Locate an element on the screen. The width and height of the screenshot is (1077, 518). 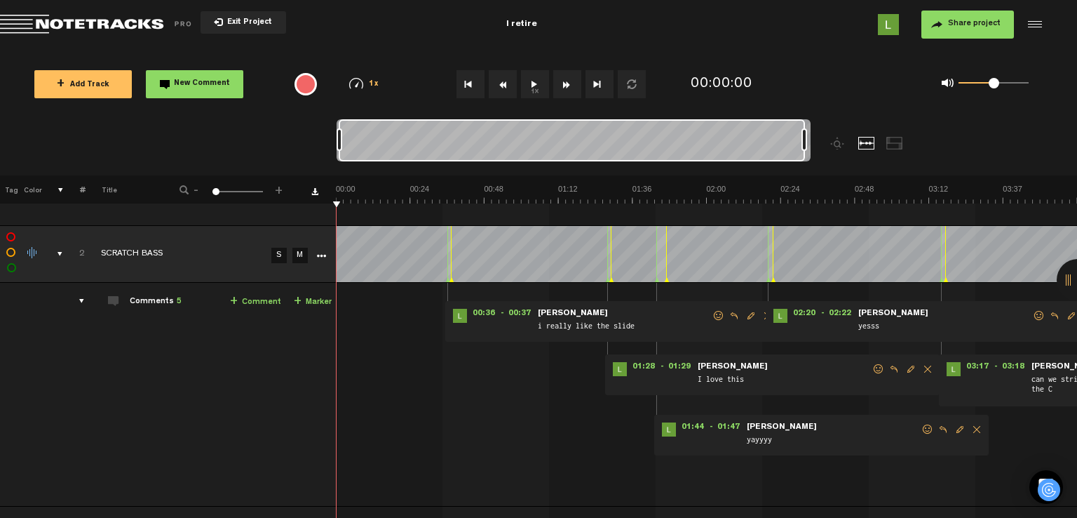
a: More is located at coordinates (320, 255).